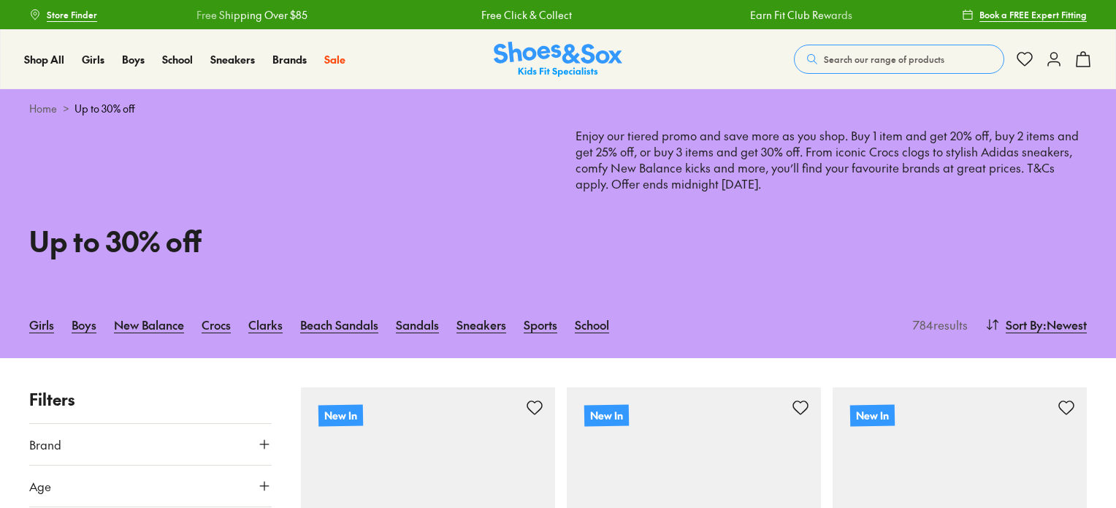 The height and width of the screenshot is (508, 1116). What do you see at coordinates (335, 59) in the screenshot?
I see `span: Sale` at bounding box center [335, 59].